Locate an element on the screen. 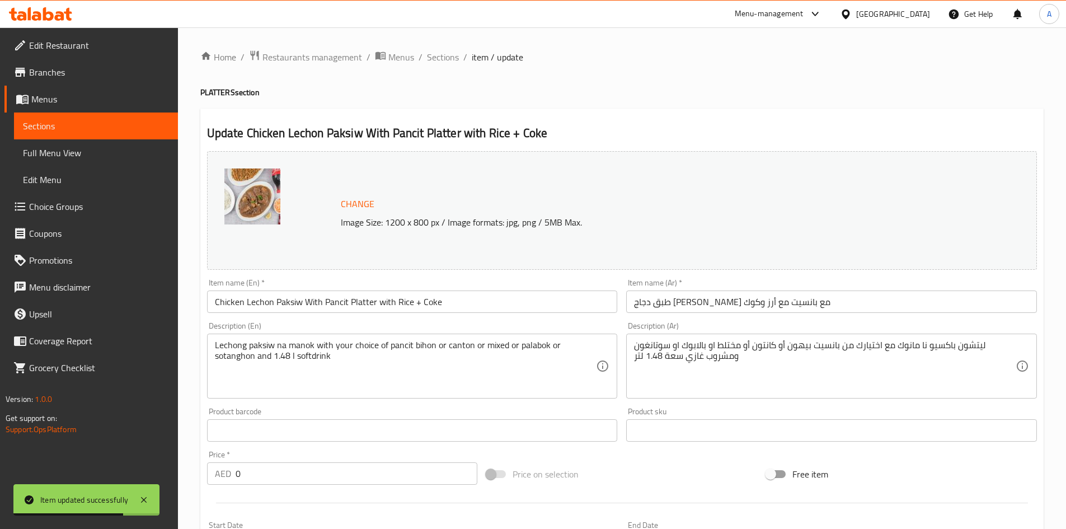 The image size is (1066, 529). span: Menu disclaimer is located at coordinates (99, 287).